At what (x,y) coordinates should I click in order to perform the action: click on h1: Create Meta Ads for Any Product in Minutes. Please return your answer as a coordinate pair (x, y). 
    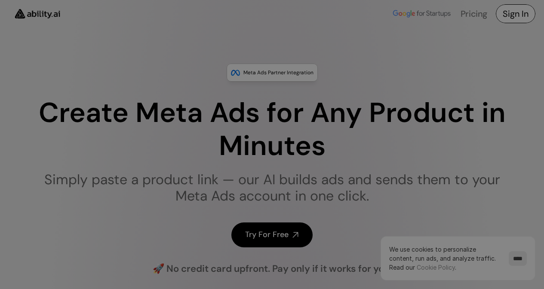
    Looking at the image, I should click on (272, 130).